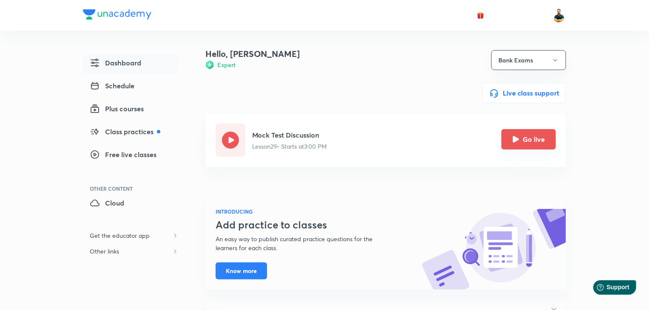  Describe the element at coordinates (524, 93) in the screenshot. I see `button: Live class support` at that location.